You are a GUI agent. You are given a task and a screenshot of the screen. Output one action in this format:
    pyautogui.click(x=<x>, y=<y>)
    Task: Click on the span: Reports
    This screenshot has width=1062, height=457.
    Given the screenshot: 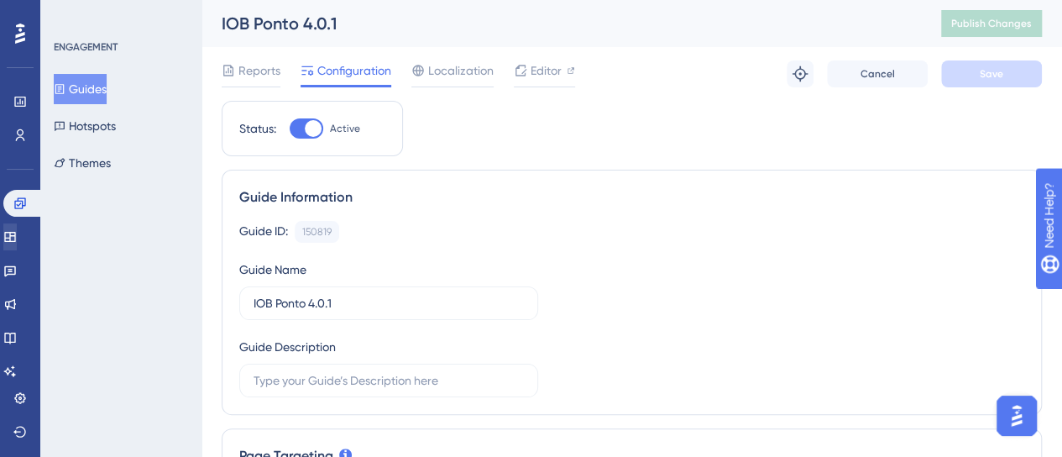 What is the action you would take?
    pyautogui.click(x=260, y=71)
    